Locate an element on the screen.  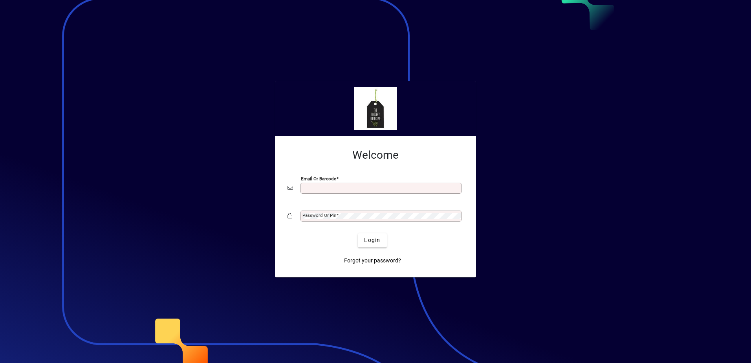
a: Forgot your password? is located at coordinates (372, 261).